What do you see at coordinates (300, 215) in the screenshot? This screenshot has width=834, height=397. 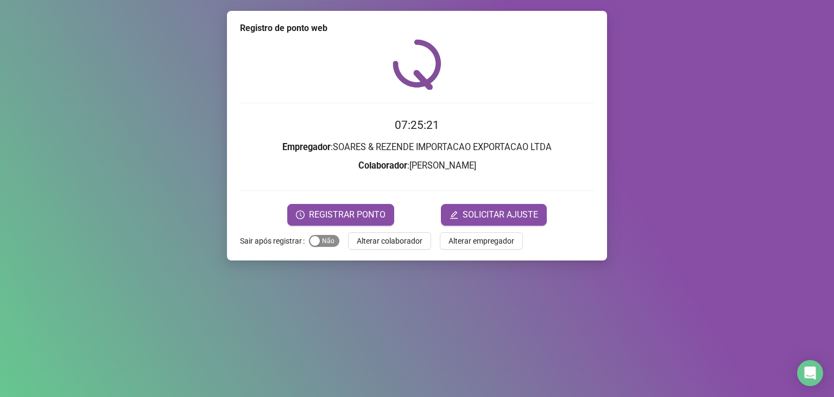 I see `span: clock-circle` at bounding box center [300, 215].